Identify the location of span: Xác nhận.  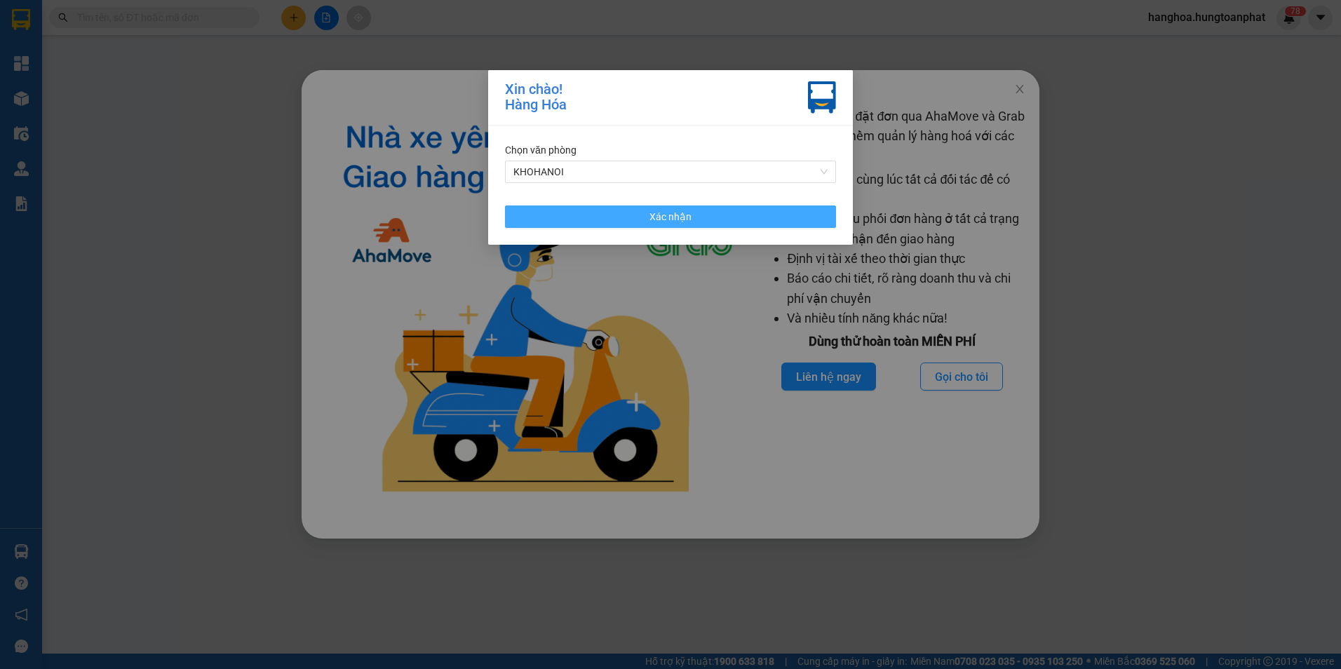
(671, 217).